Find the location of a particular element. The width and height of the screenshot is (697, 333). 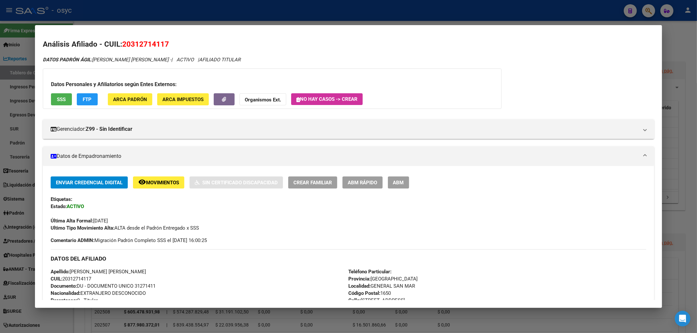

span: ABM Rápido is located at coordinates (362, 183).